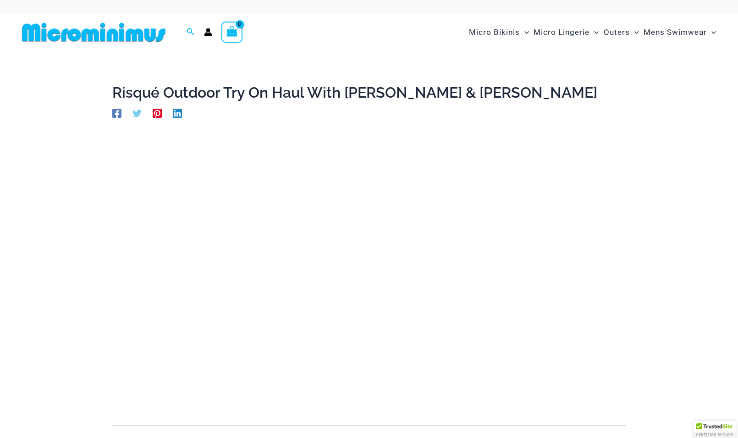 This screenshot has width=738, height=438. Describe the element at coordinates (621, 32) in the screenshot. I see `a: OutersMenu ToggleMenu Toggle` at that location.